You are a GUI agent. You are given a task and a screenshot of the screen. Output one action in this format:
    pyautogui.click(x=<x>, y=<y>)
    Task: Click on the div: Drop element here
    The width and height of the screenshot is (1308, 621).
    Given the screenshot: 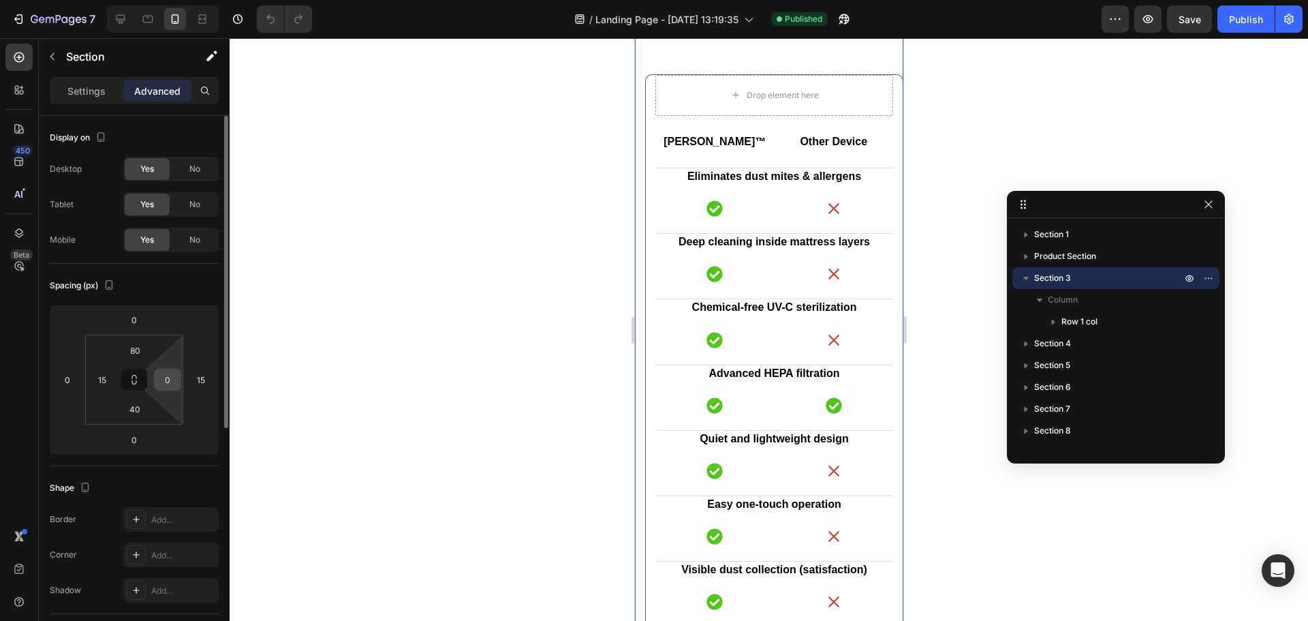 What is the action you would take?
    pyautogui.click(x=148, y=57)
    